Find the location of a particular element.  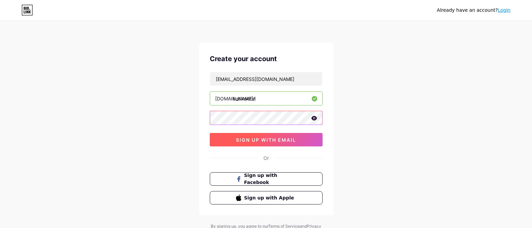

button: Sign up with Facebook is located at coordinates (266, 179).